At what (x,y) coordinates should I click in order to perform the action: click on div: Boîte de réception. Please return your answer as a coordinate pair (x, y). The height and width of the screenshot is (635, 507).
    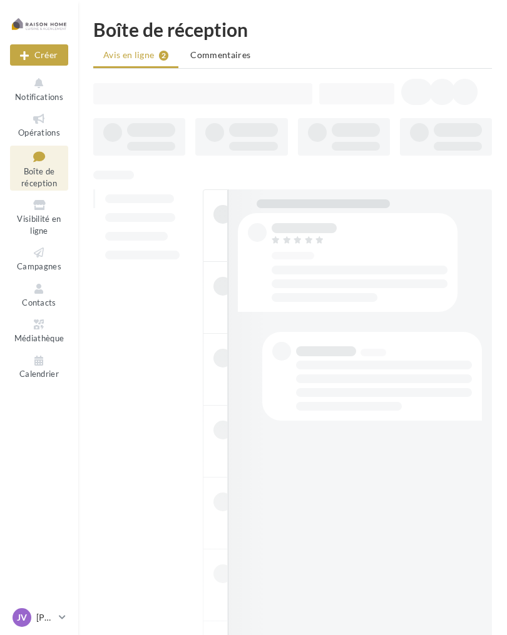
    Looking at the image, I should click on (292, 29).